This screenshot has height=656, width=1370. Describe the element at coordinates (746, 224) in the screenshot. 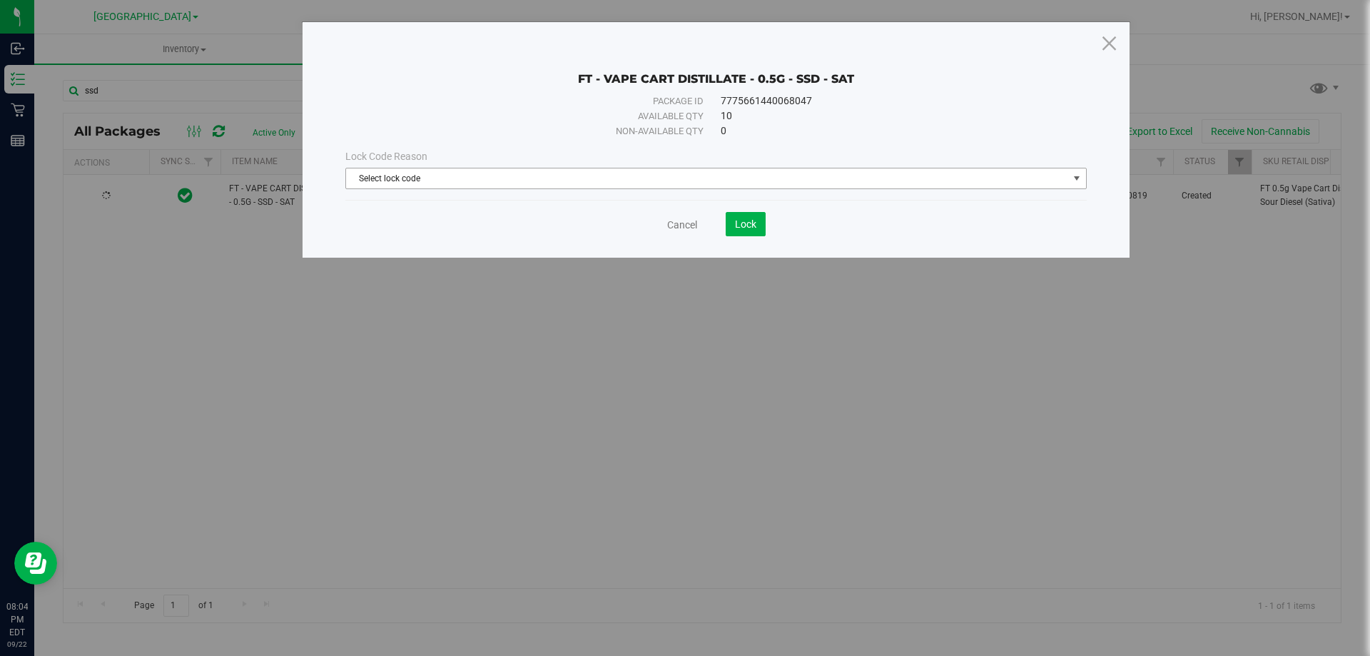

I see `span: Lock` at that location.